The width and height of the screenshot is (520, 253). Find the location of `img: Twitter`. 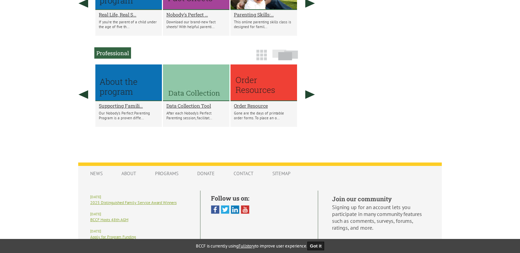

img: Twitter is located at coordinates (225, 210).